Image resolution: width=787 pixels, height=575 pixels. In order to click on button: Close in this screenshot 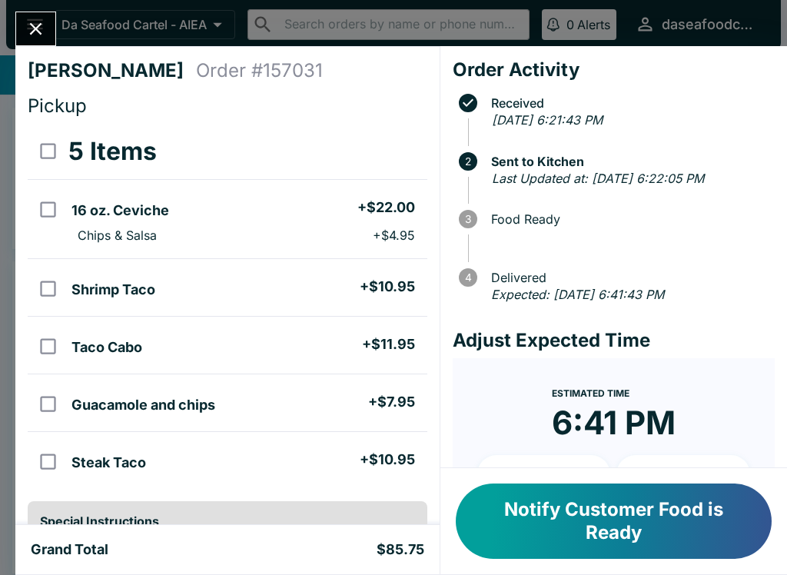, I will do `click(35, 28)`.